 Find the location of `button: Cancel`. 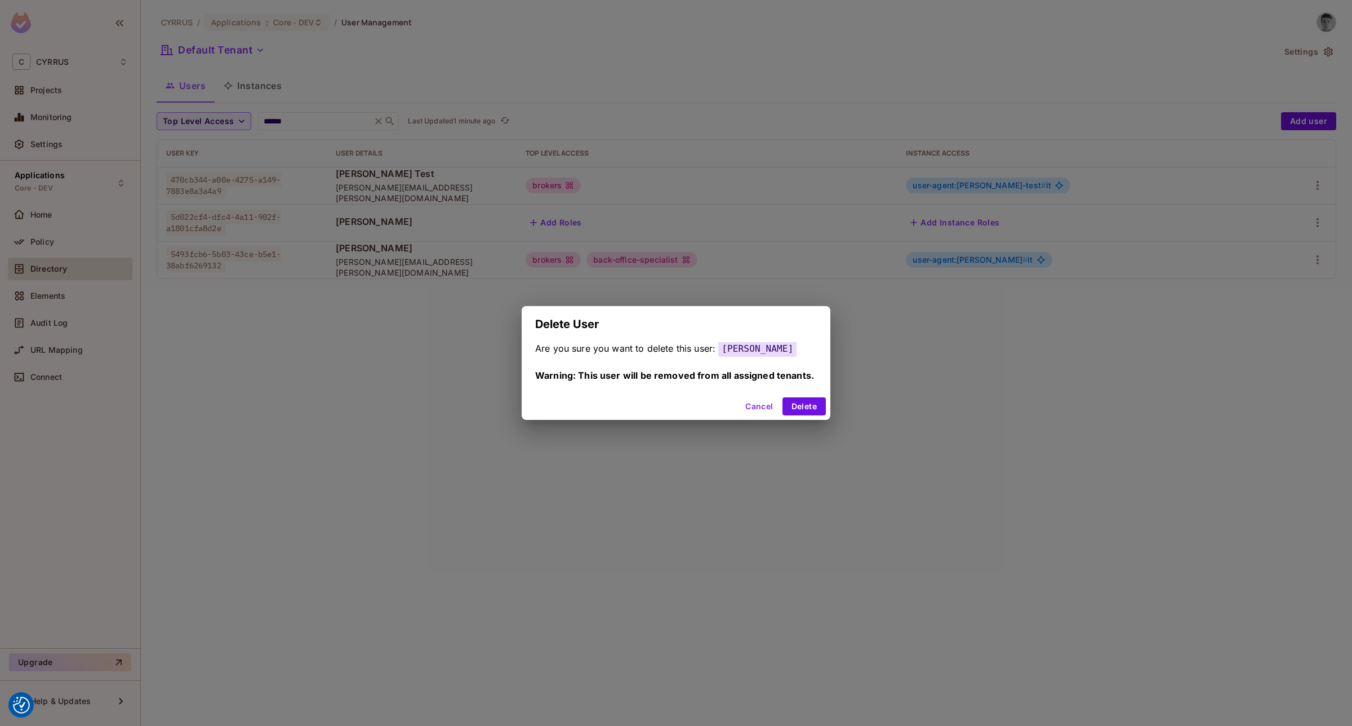

button: Cancel is located at coordinates (759, 406).